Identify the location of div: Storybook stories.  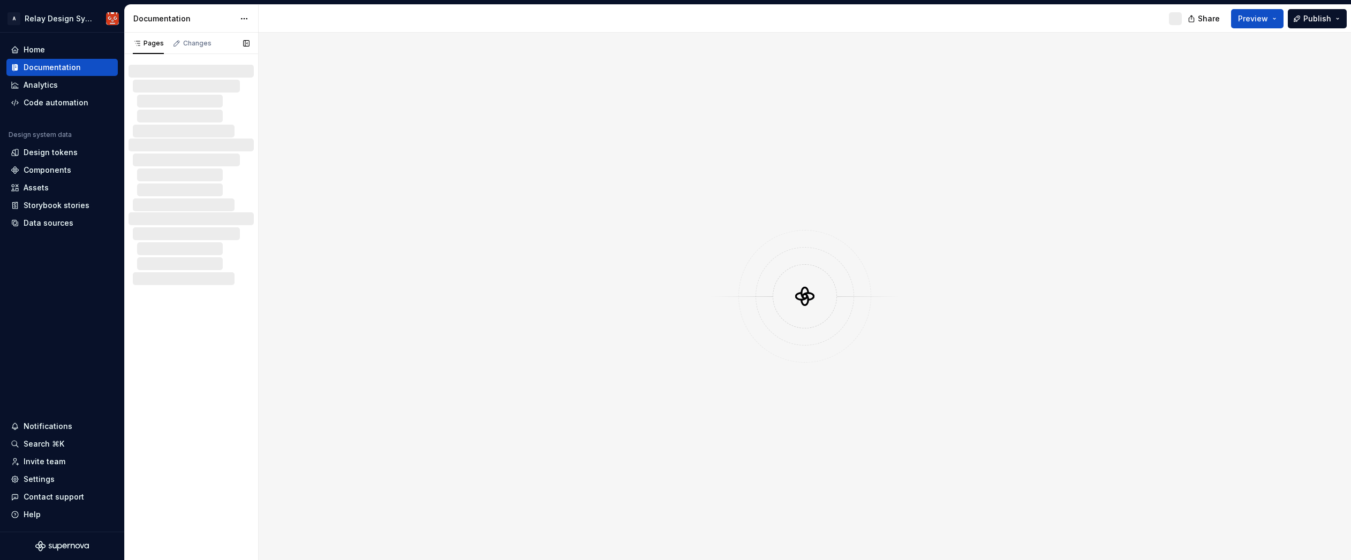
(56, 206).